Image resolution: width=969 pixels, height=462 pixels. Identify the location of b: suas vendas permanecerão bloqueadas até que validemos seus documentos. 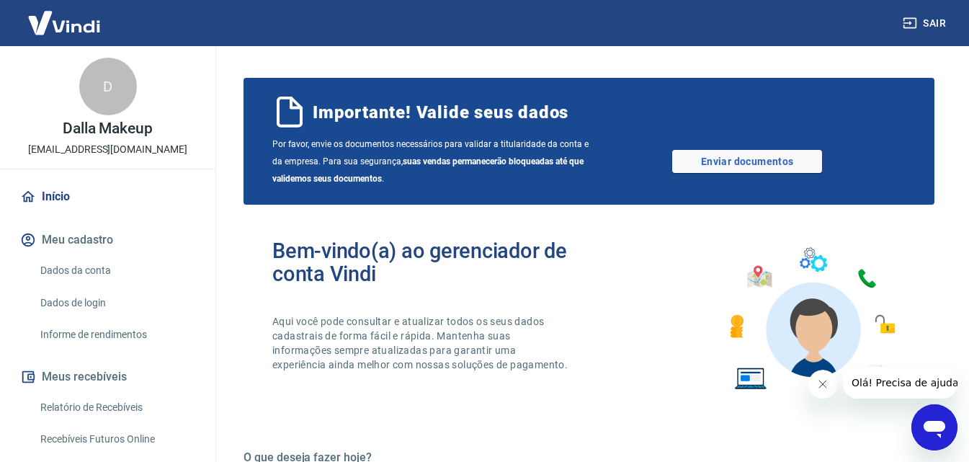
(428, 170).